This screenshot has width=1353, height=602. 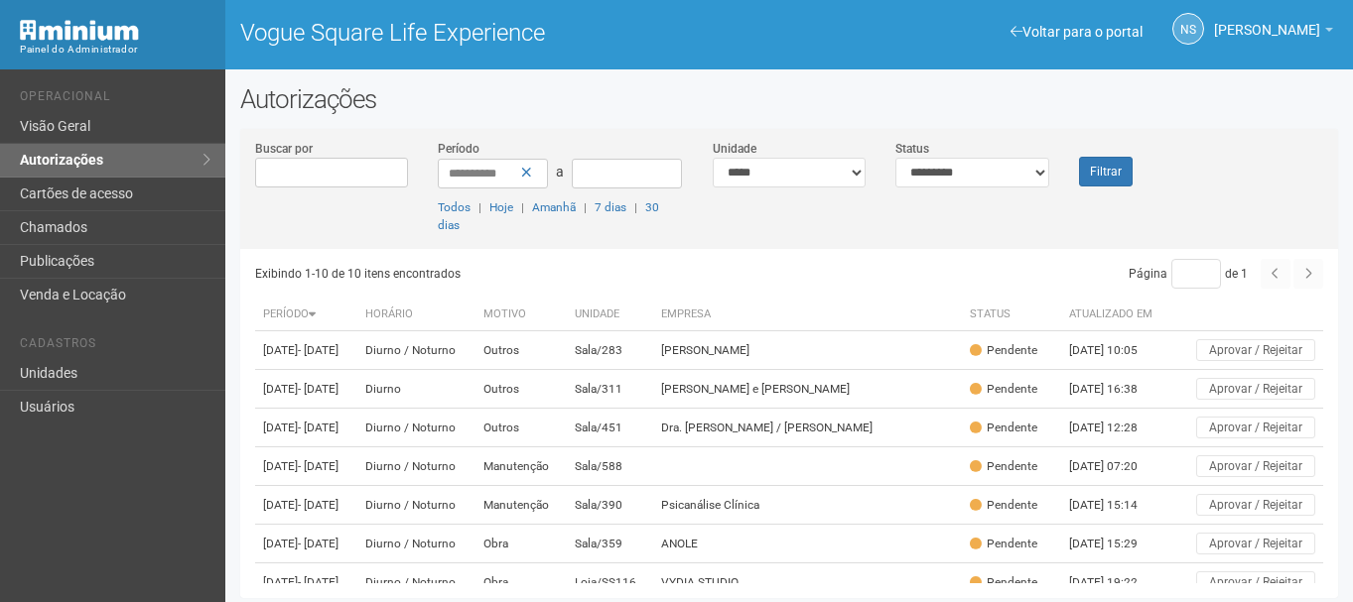 I want to click on td: Sala/359, so click(x=609, y=544).